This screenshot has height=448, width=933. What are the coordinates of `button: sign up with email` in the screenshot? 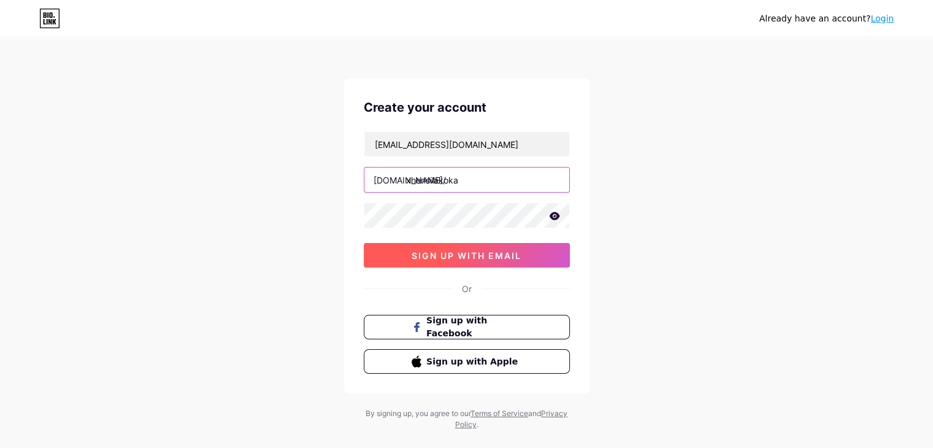 It's located at (467, 255).